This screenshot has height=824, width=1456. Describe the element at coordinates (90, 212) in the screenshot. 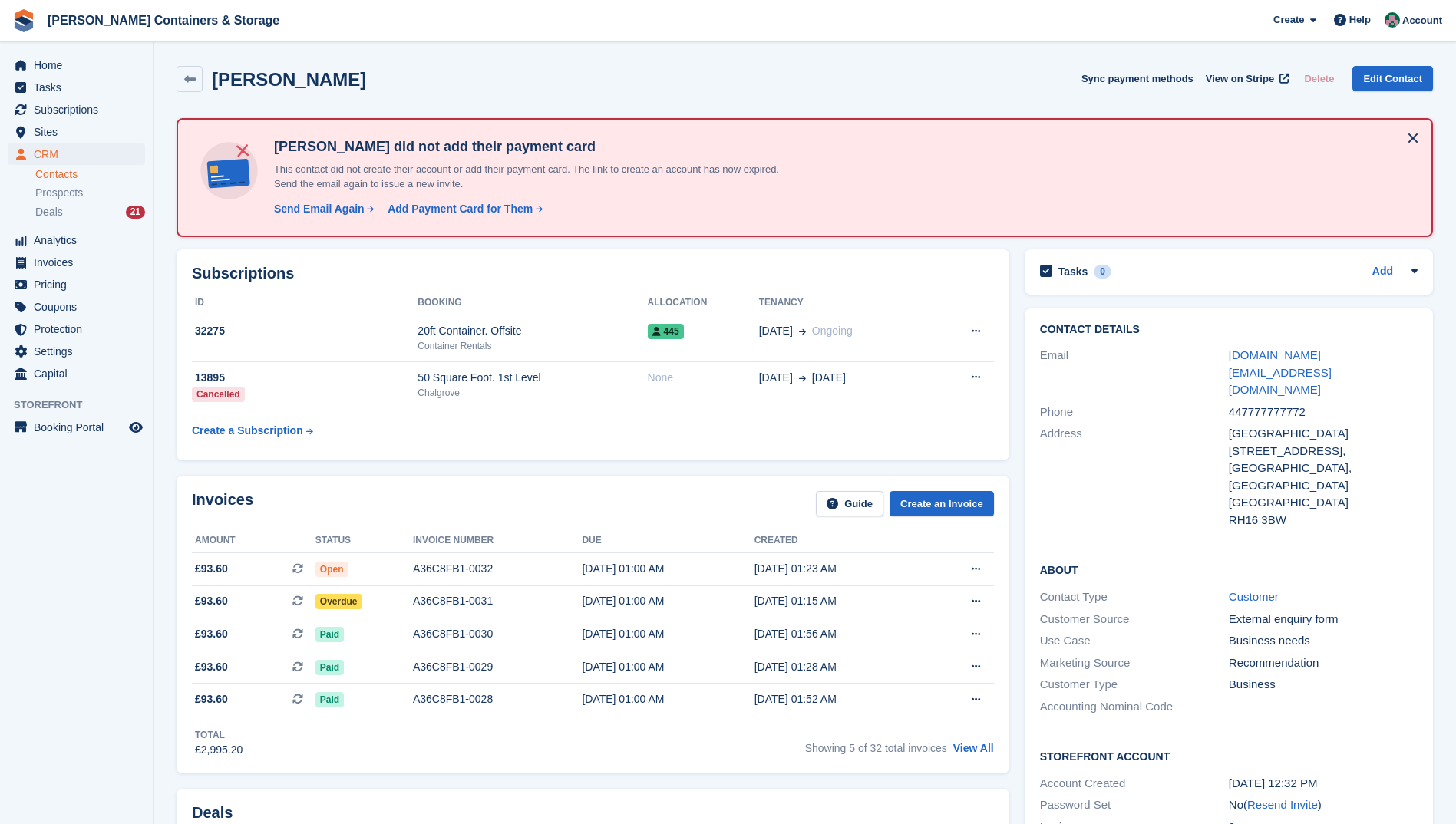

I see `a: Deals 21` at that location.